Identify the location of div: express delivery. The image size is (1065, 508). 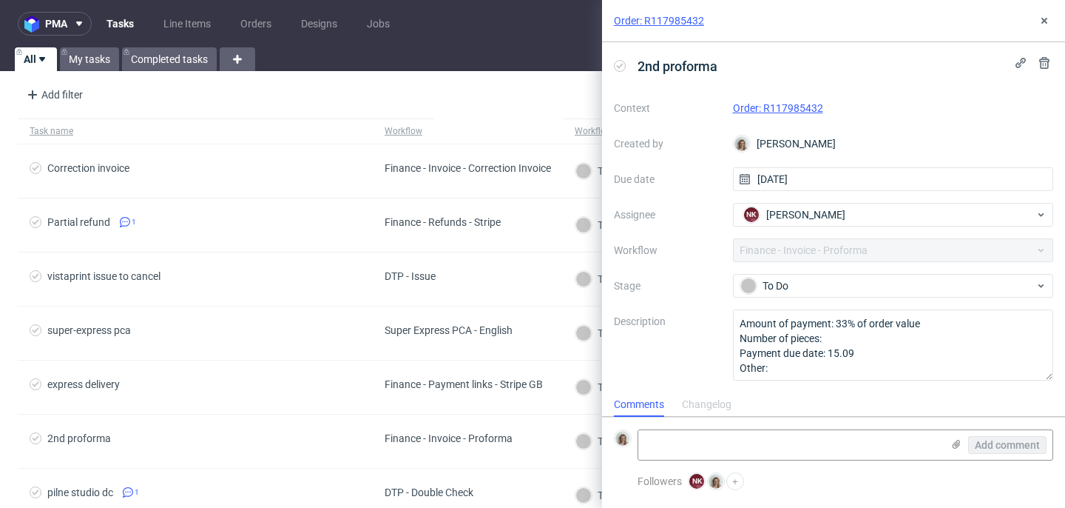
(84, 384).